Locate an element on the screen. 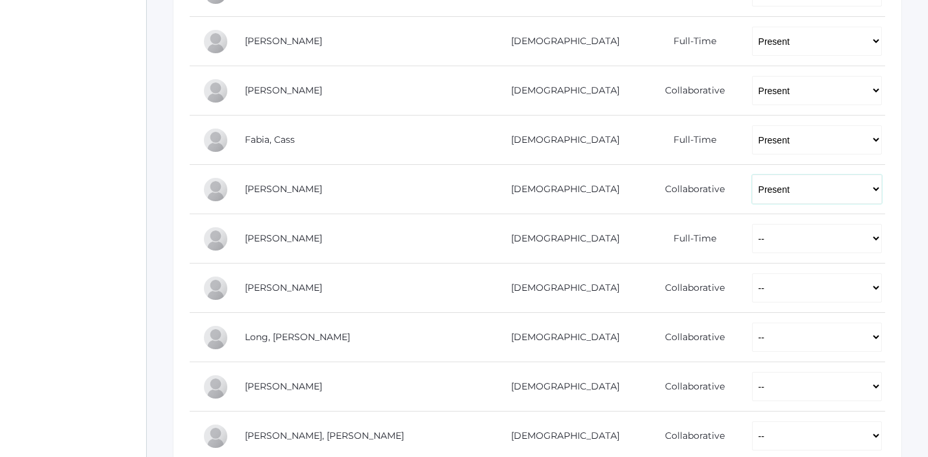  div: Cass Fabia is located at coordinates (216, 140).